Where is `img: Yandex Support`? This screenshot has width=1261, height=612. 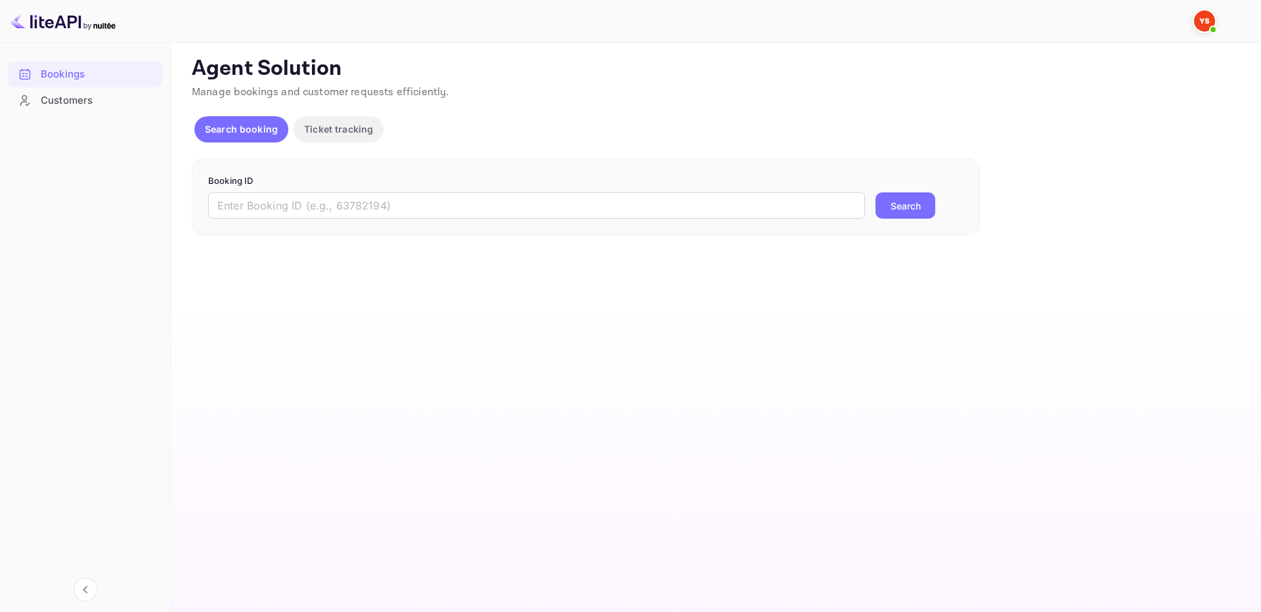 img: Yandex Support is located at coordinates (1205, 21).